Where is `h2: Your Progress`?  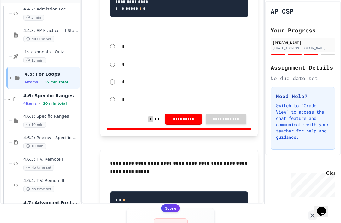
h2: Your Progress is located at coordinates (303, 30).